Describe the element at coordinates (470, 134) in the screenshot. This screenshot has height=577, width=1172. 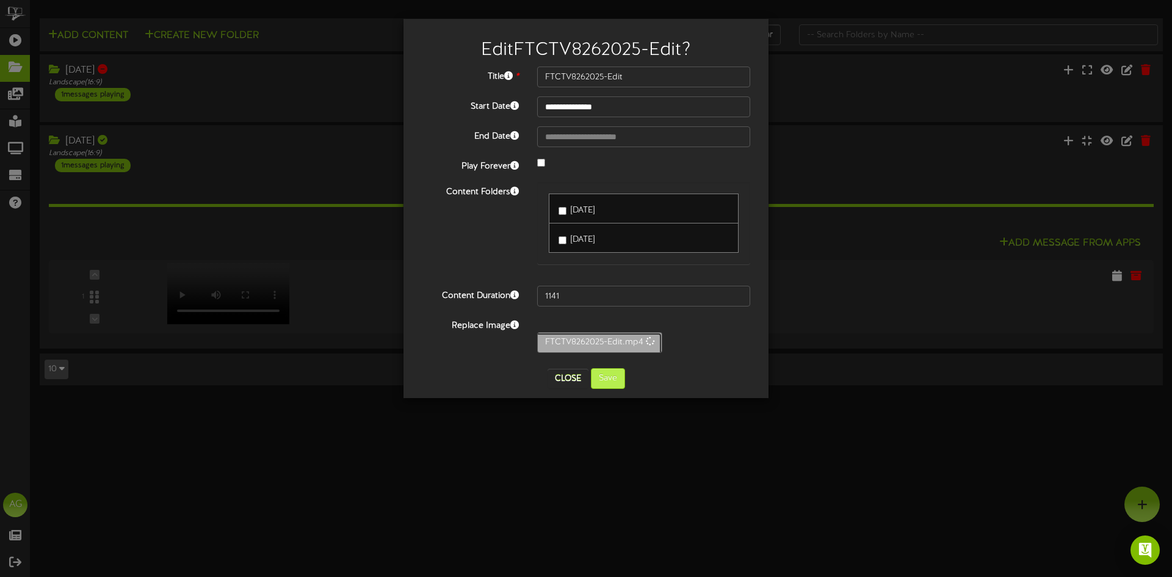
I see `label: End Date` at that location.